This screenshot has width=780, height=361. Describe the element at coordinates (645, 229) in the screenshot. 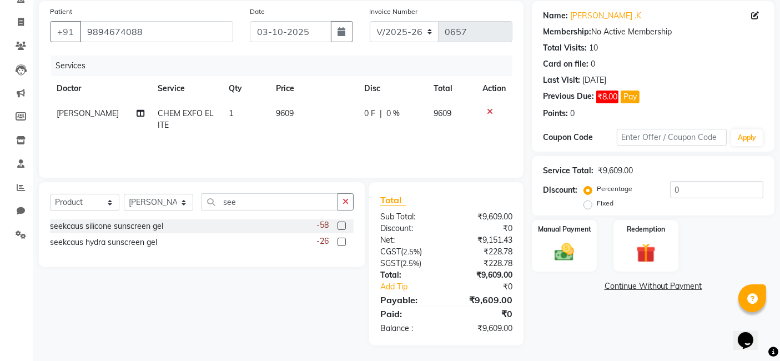

I see `label: Redemption` at that location.